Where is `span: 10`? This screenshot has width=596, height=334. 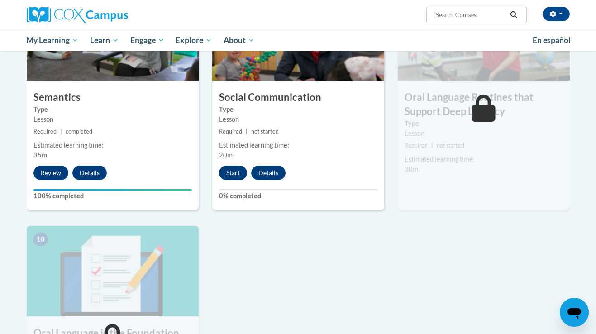
span: 10 is located at coordinates (41, 239).